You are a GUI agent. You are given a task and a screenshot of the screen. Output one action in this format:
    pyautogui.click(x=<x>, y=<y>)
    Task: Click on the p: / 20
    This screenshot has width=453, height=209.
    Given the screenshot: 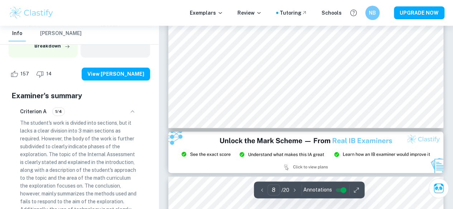 What is the action you would take?
    pyautogui.click(x=285, y=190)
    